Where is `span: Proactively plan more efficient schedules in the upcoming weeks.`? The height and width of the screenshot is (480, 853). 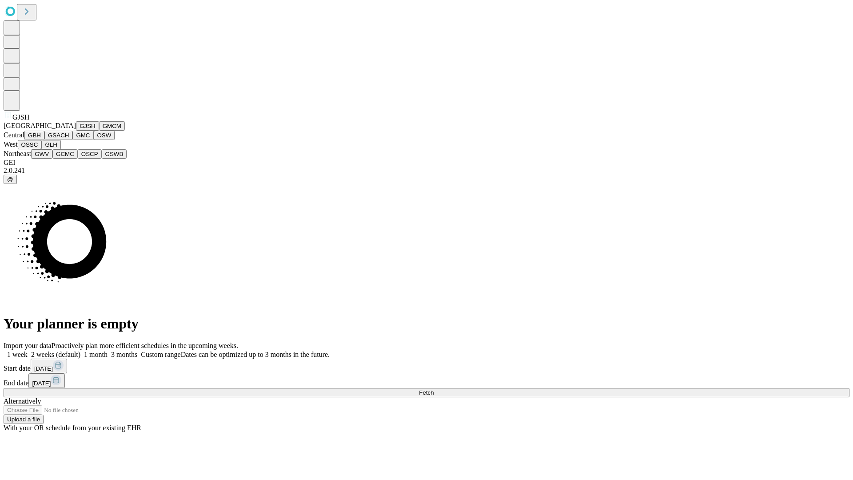 span: Proactively plan more efficient schedules in the upcoming weeks. is located at coordinates (145, 345).